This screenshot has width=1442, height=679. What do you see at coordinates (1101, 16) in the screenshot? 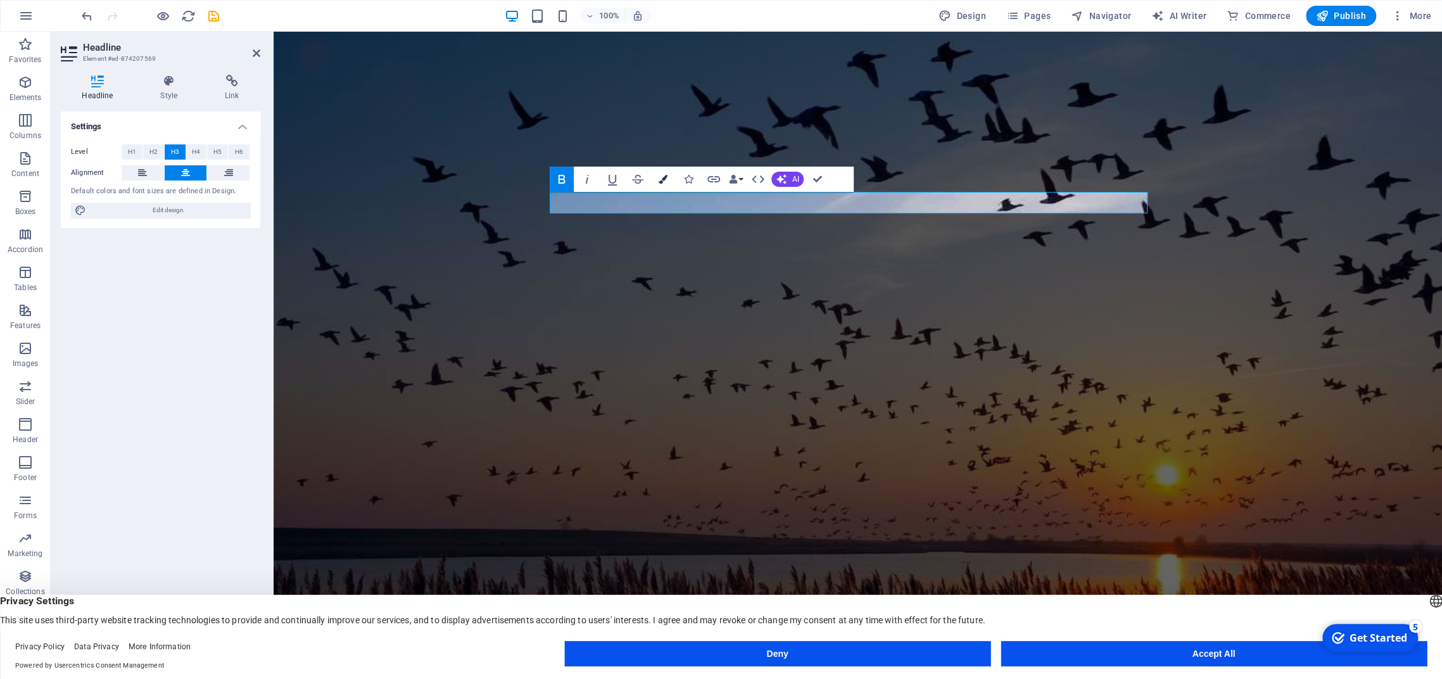
I see `button: Navigator` at bounding box center [1101, 16].